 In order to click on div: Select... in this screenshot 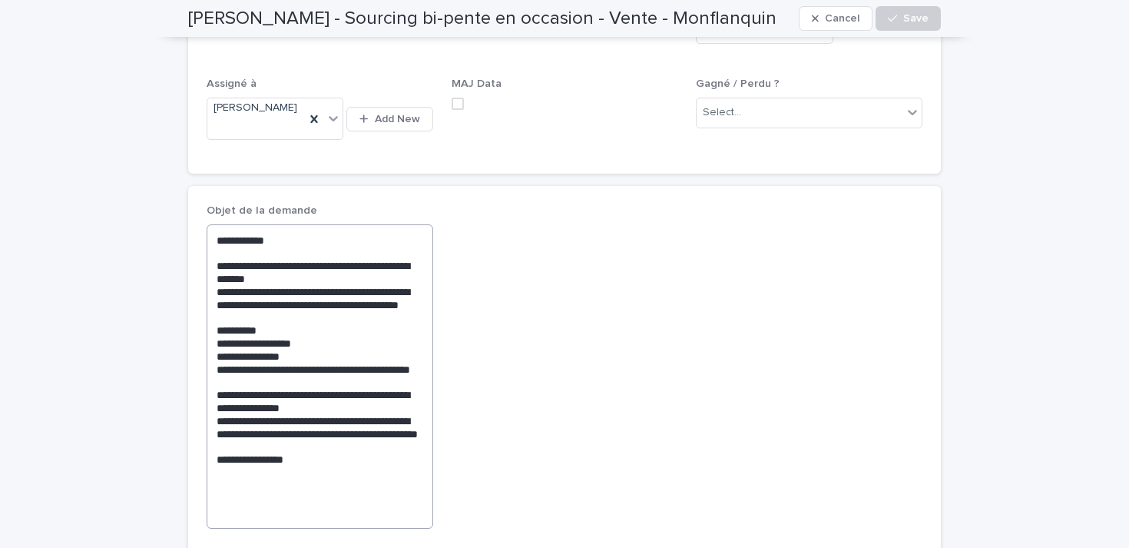, I will do `click(722, 112)`.